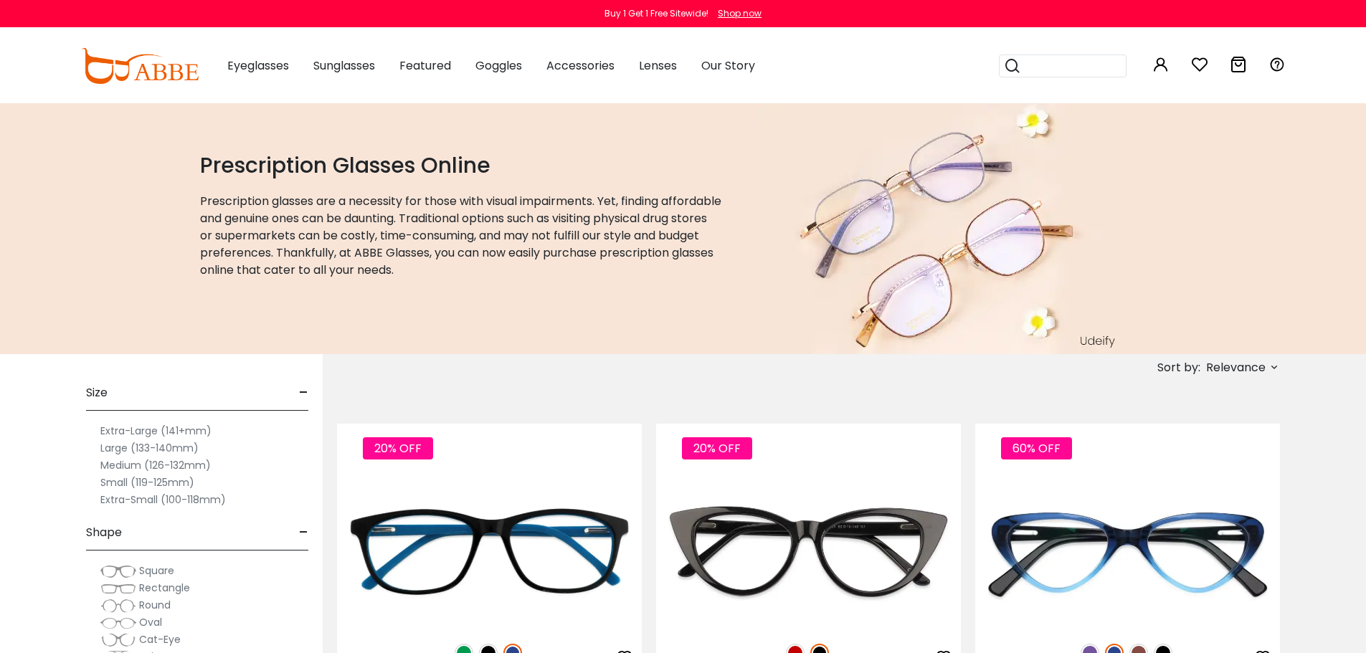 Image resolution: width=1366 pixels, height=653 pixels. I want to click on img: Square.png, so click(118, 572).